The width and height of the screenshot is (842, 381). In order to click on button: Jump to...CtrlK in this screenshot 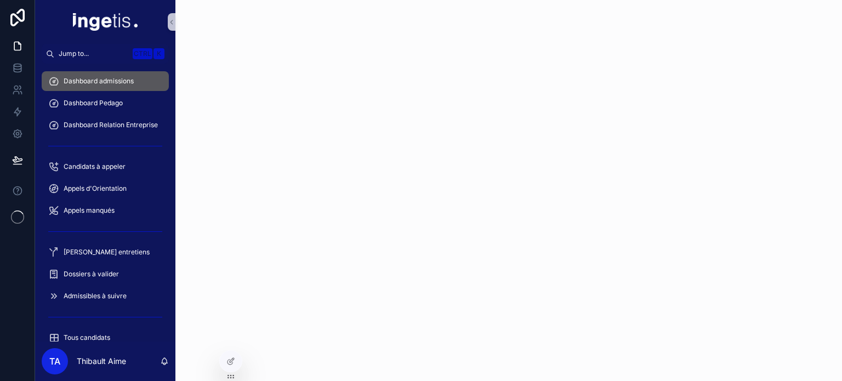, I will do `click(105, 54)`.